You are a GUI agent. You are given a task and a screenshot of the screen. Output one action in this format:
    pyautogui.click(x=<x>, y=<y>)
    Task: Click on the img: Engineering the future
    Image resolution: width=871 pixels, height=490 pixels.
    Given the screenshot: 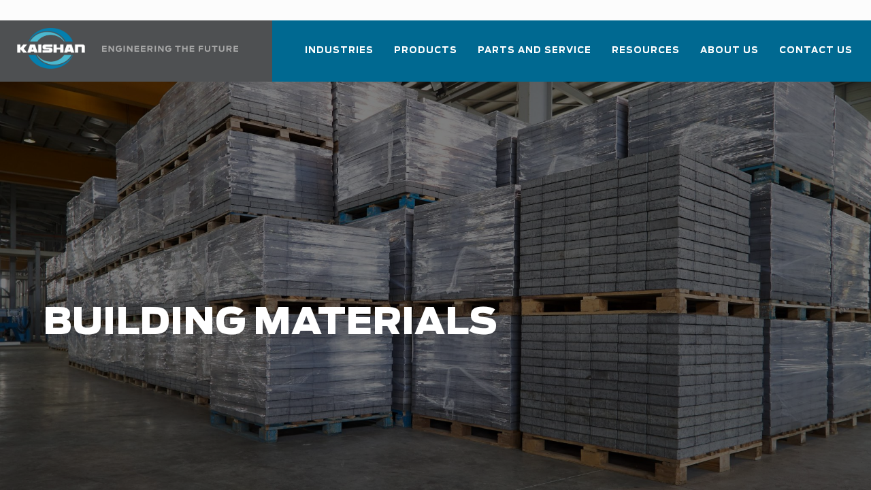 What is the action you would take?
    pyautogui.click(x=170, y=48)
    